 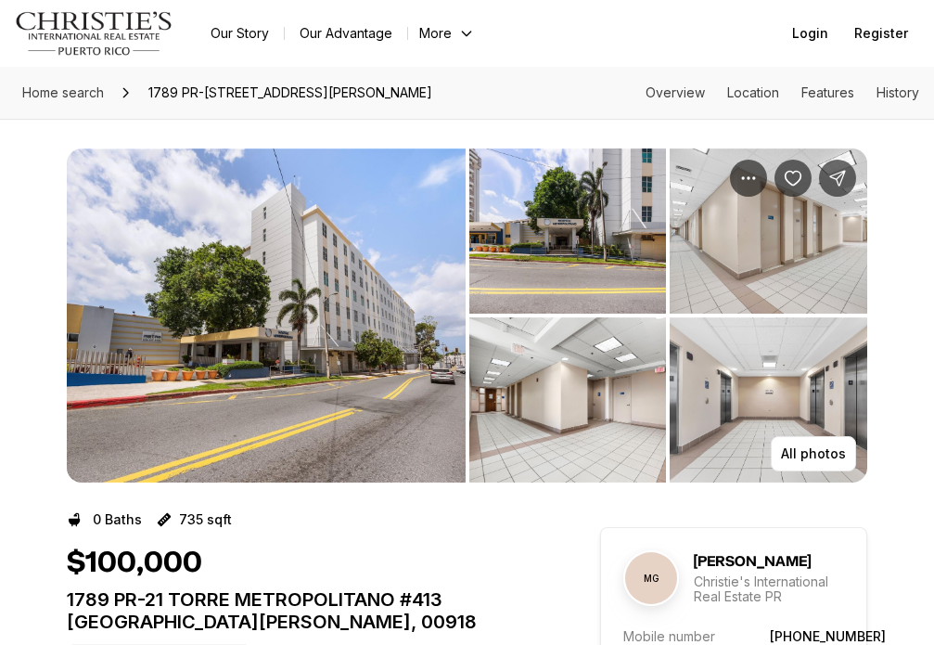 What do you see at coordinates (753, 92) in the screenshot?
I see `a: Skip to: Location` at bounding box center [753, 92].